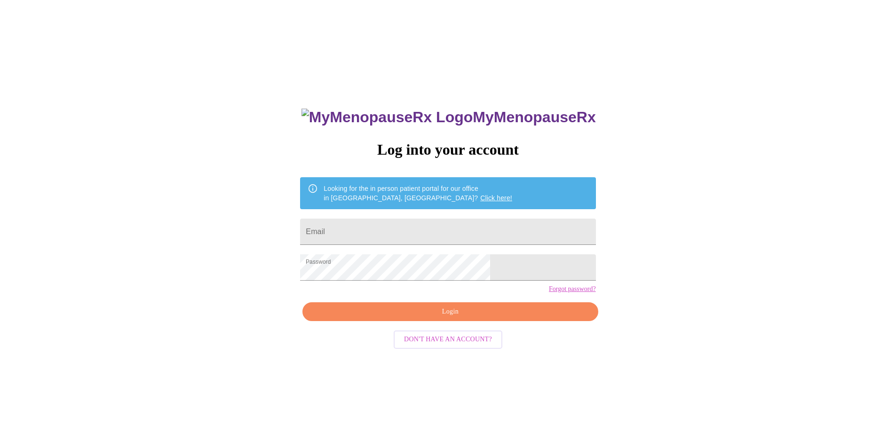 Image resolution: width=896 pixels, height=448 pixels. What do you see at coordinates (496, 198) in the screenshot?
I see `a: Click here!` at bounding box center [496, 198].